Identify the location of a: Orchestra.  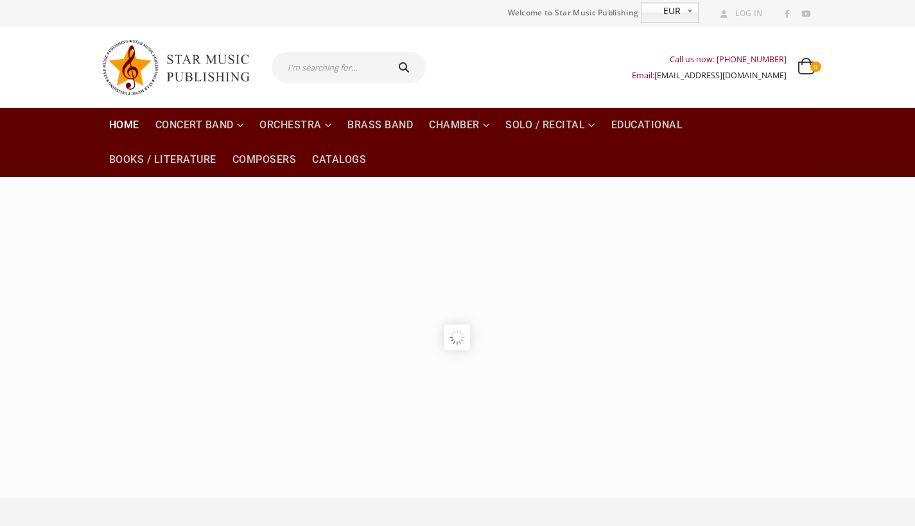
(295, 125).